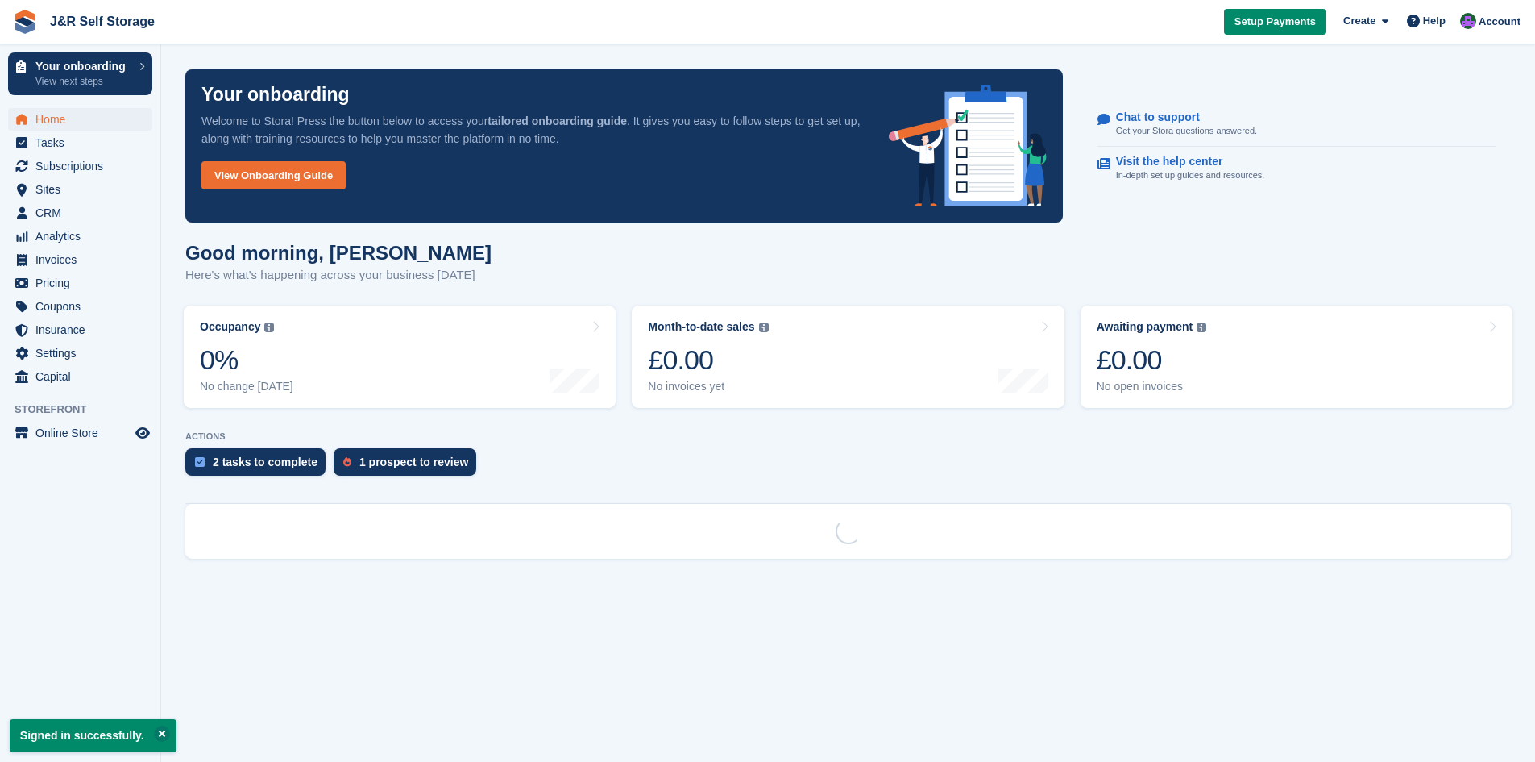 The height and width of the screenshot is (762, 1535). What do you see at coordinates (230, 326) in the screenshot?
I see `div: Occupancy` at bounding box center [230, 326].